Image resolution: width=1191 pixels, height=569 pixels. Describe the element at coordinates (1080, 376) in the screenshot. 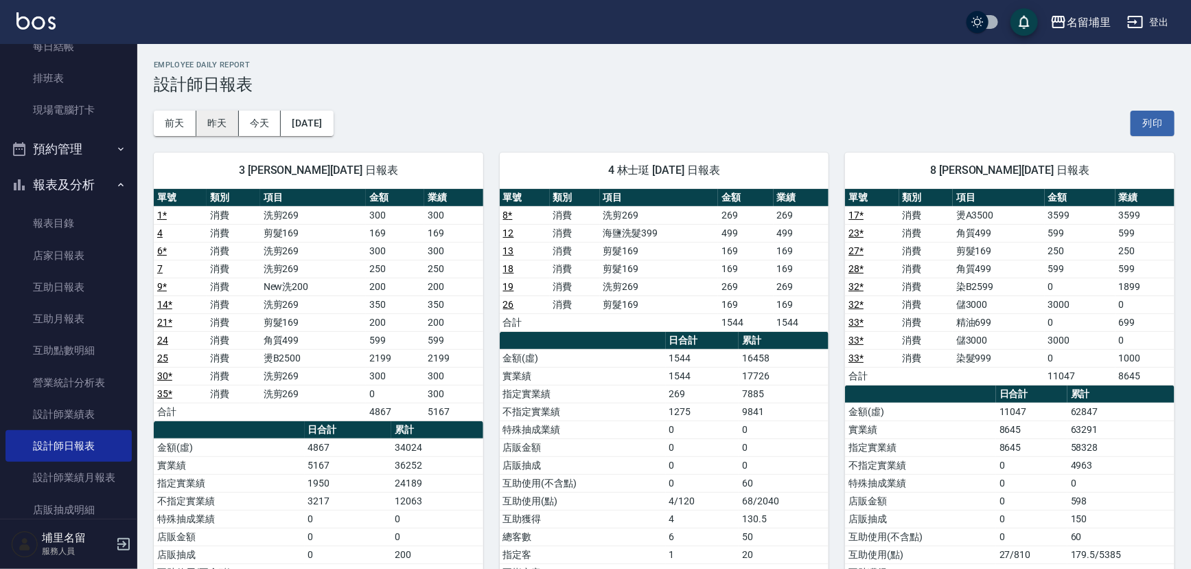

I see `td: 11047` at that location.